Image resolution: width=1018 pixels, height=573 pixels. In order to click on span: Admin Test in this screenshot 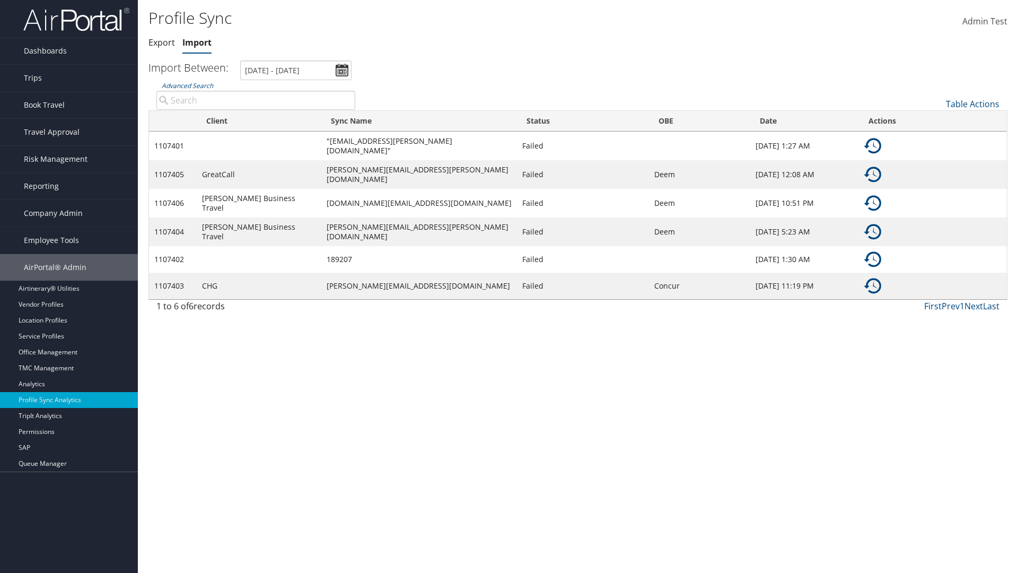, I will do `click(985, 21)`.